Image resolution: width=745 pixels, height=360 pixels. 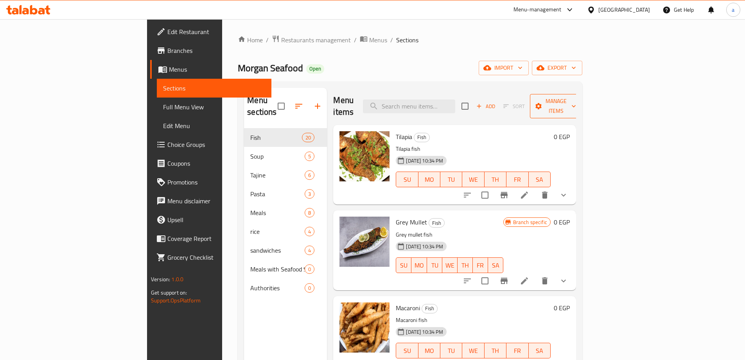 I want to click on a: Edit menu item, so click(x=525, y=195).